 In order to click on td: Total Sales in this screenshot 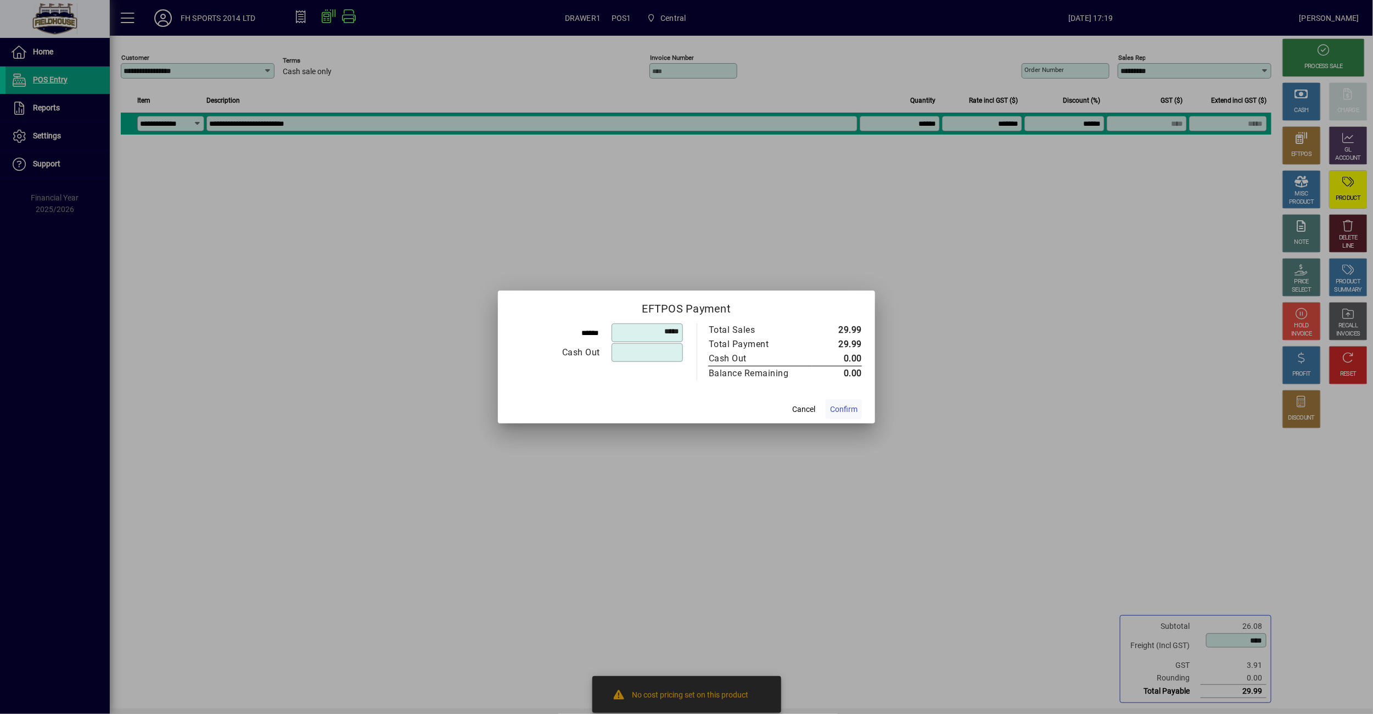, I will do `click(760, 330)`.